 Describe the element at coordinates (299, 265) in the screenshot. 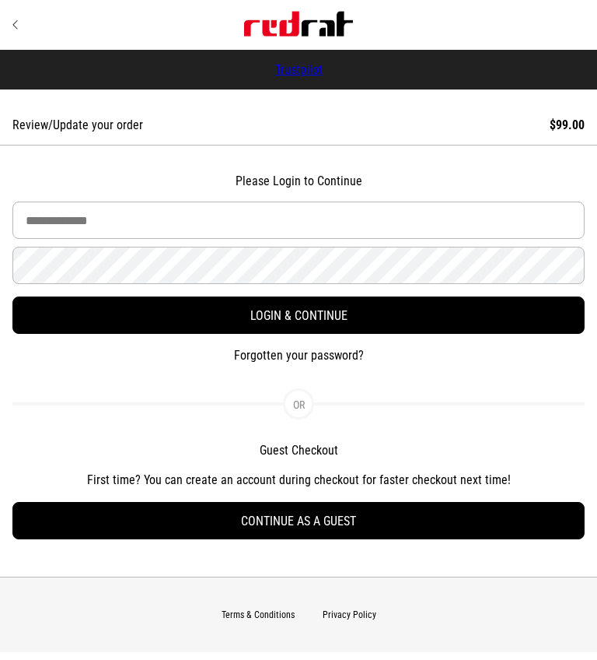

I see `input: Password` at that location.